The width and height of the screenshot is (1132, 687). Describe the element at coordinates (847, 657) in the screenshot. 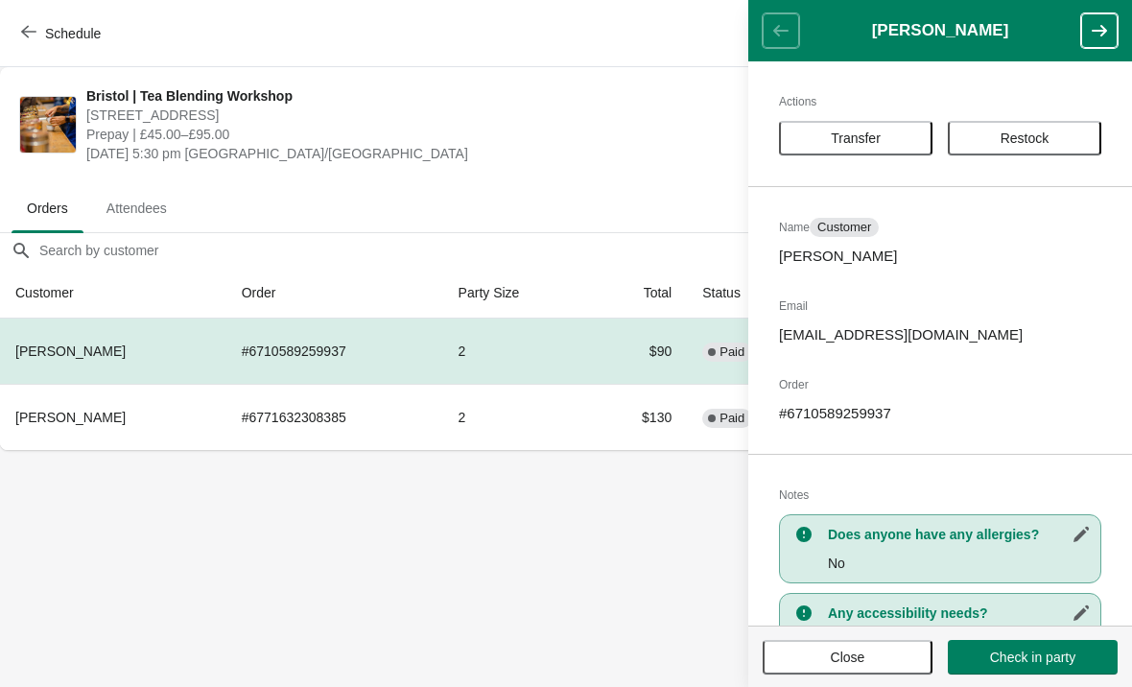

I see `button: Close` at that location.